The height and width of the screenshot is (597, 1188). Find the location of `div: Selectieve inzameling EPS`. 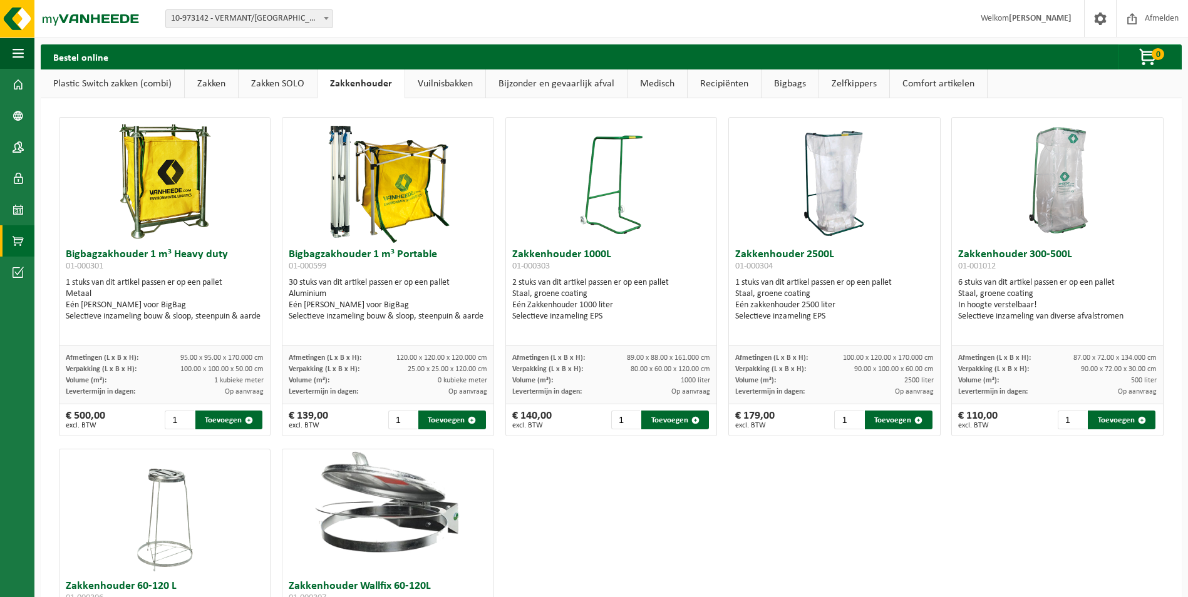

div: Selectieve inzameling EPS is located at coordinates (611, 317).